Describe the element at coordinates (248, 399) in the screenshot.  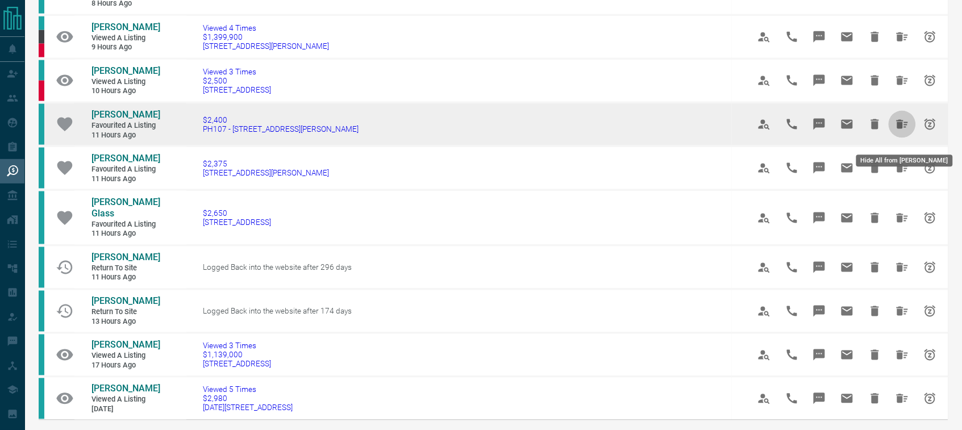
I see `span: $2,980` at that location.